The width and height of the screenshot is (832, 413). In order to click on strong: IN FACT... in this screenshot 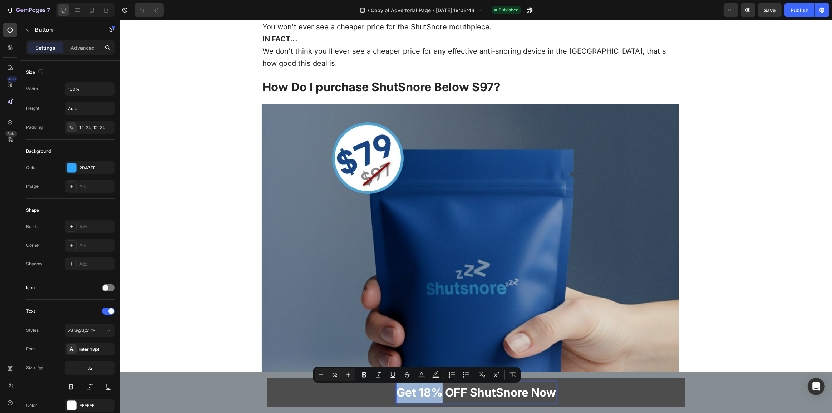, I will do `click(159, 19)`.